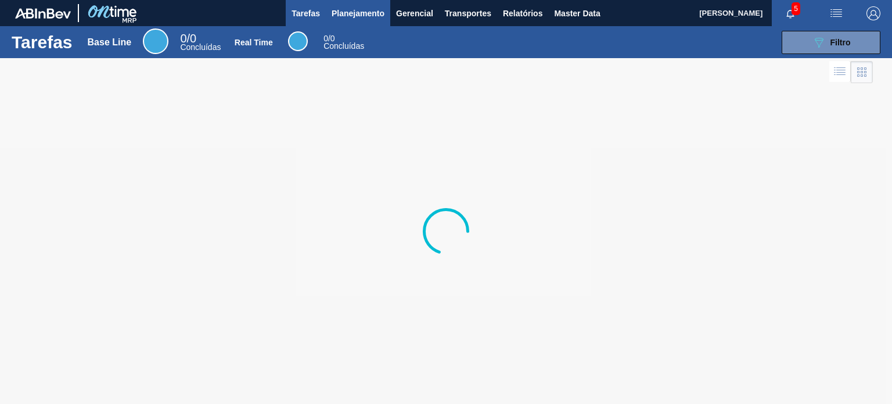  I want to click on img: userActions, so click(836, 13).